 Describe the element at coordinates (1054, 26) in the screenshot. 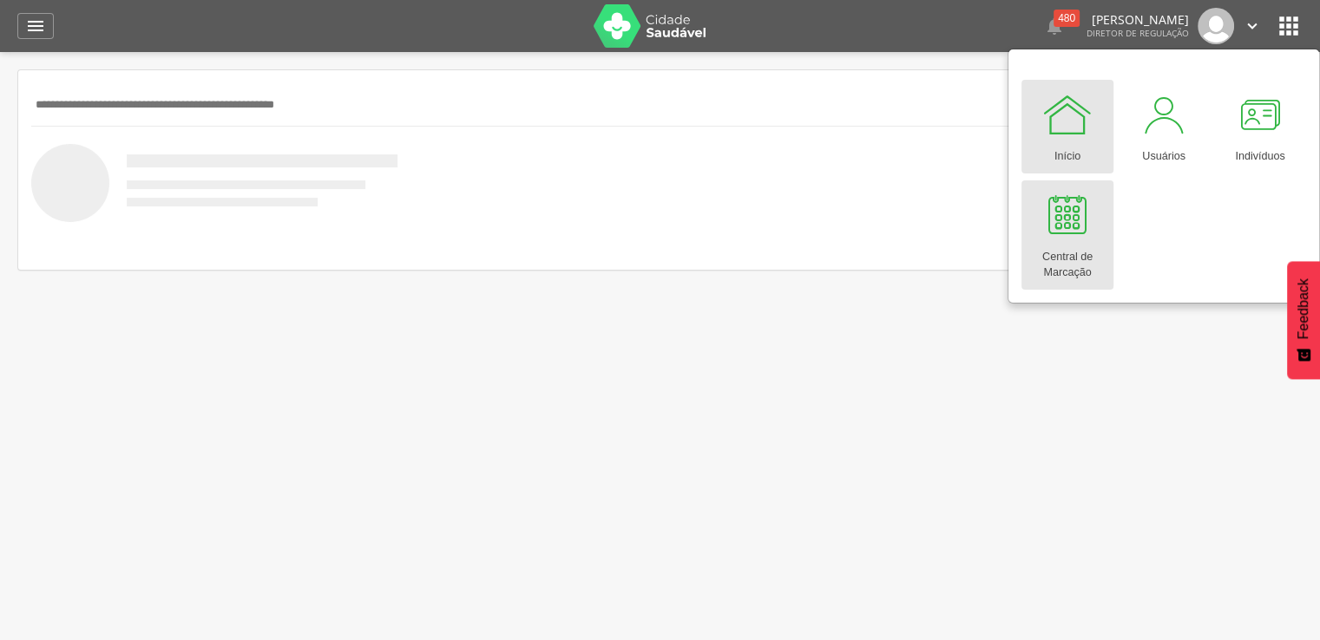

I see `a:  480` at that location.